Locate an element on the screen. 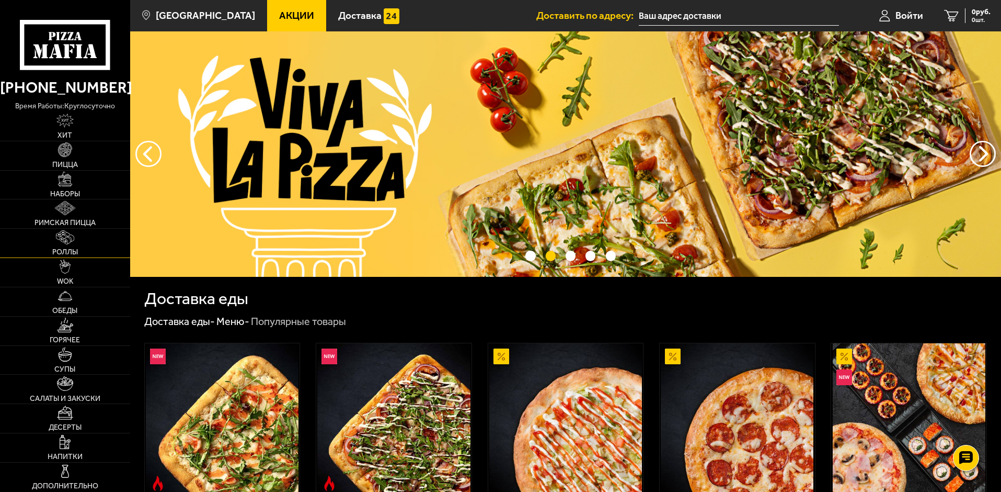  img: 15daf4d41897b9f0e9f617042186c801.svg is located at coordinates (392, 16).